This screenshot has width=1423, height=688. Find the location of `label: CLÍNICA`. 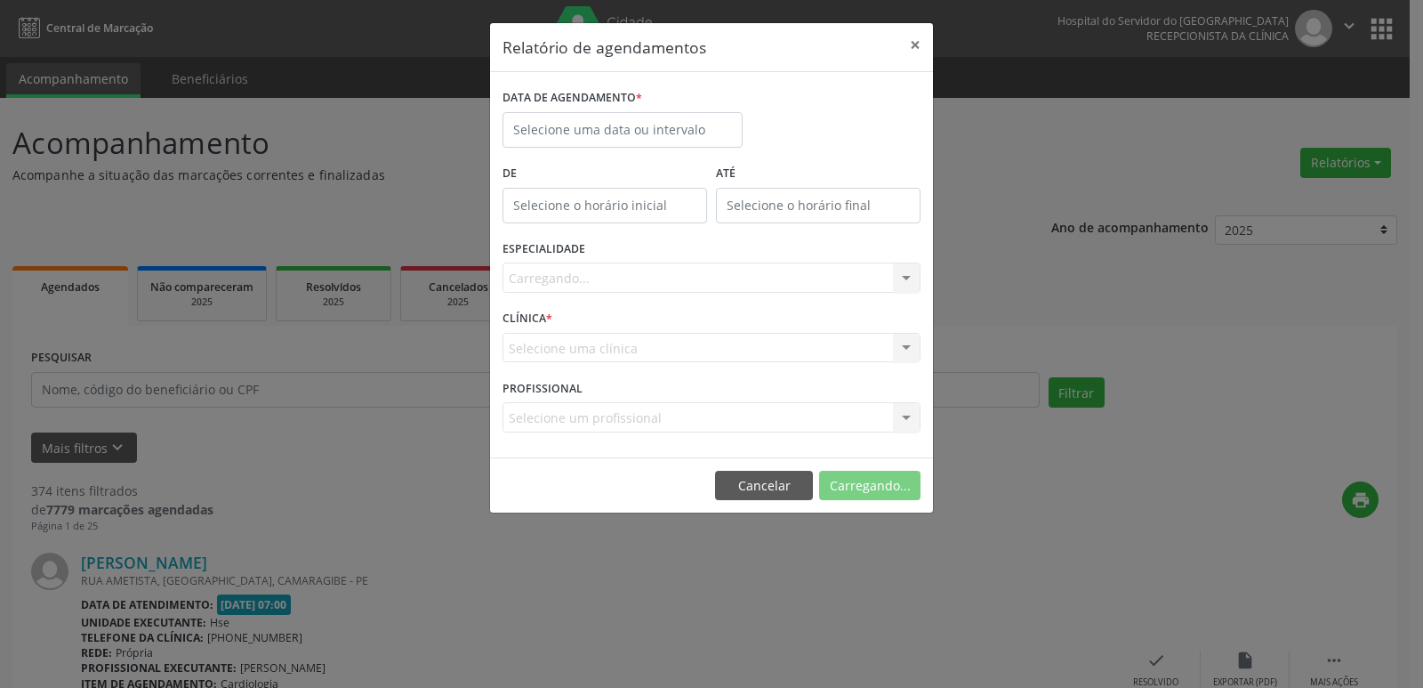

label: CLÍNICA is located at coordinates (527, 318).